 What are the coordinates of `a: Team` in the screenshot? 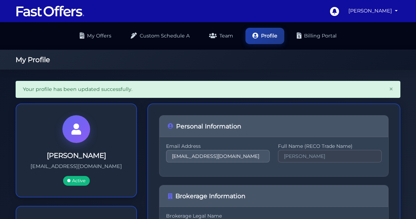 It's located at (221, 36).